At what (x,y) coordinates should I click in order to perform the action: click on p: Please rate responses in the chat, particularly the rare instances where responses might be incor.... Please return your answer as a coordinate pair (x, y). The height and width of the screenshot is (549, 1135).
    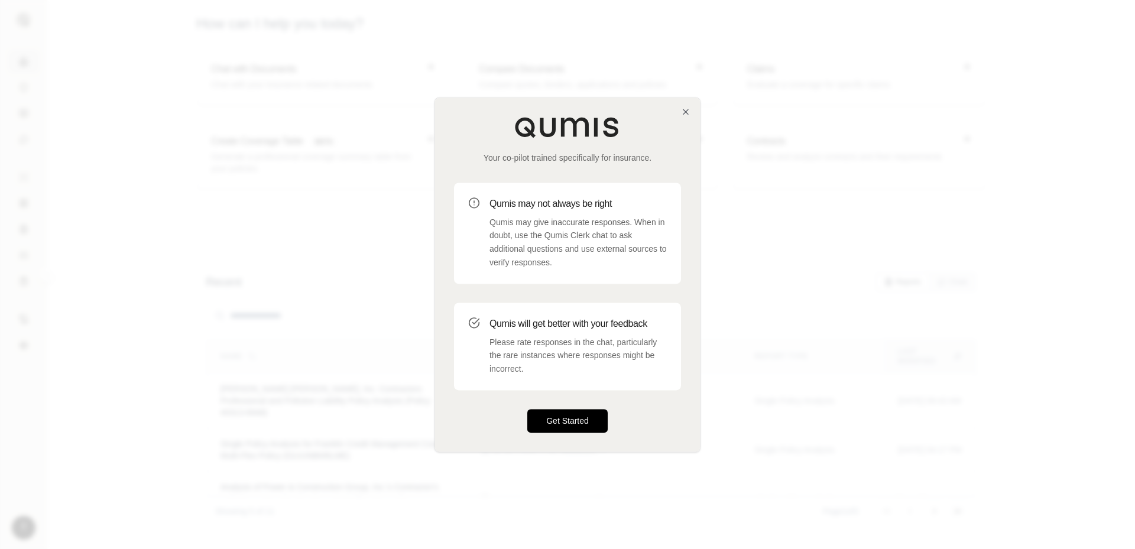
    Looking at the image, I should click on (578, 356).